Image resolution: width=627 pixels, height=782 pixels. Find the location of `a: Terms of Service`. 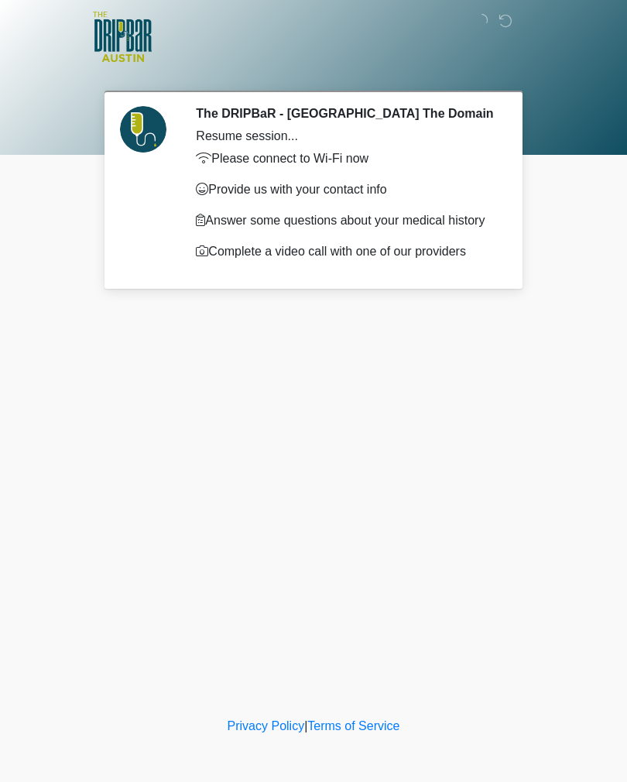

a: Terms of Service is located at coordinates (353, 726).